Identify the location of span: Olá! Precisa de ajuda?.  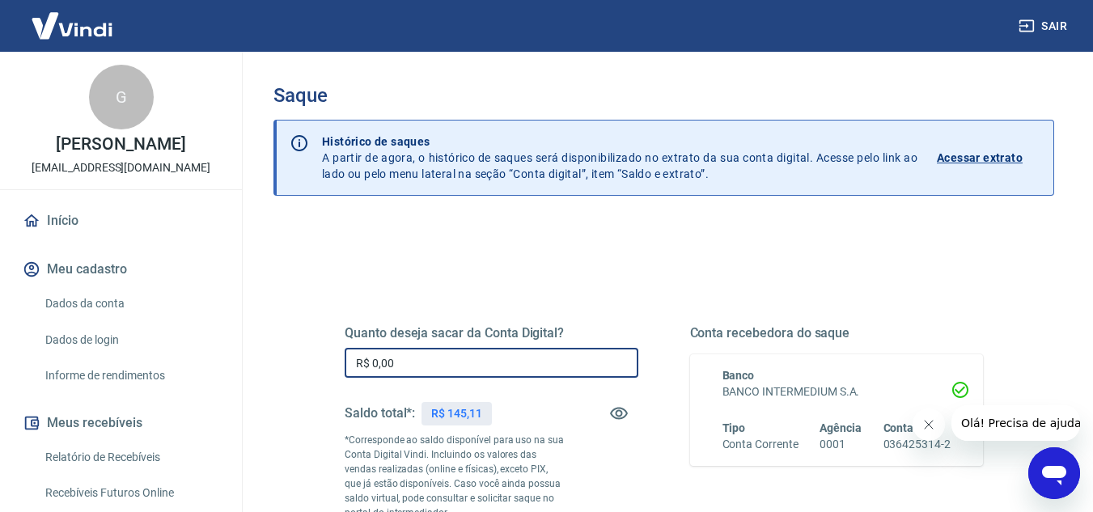
(73, 18).